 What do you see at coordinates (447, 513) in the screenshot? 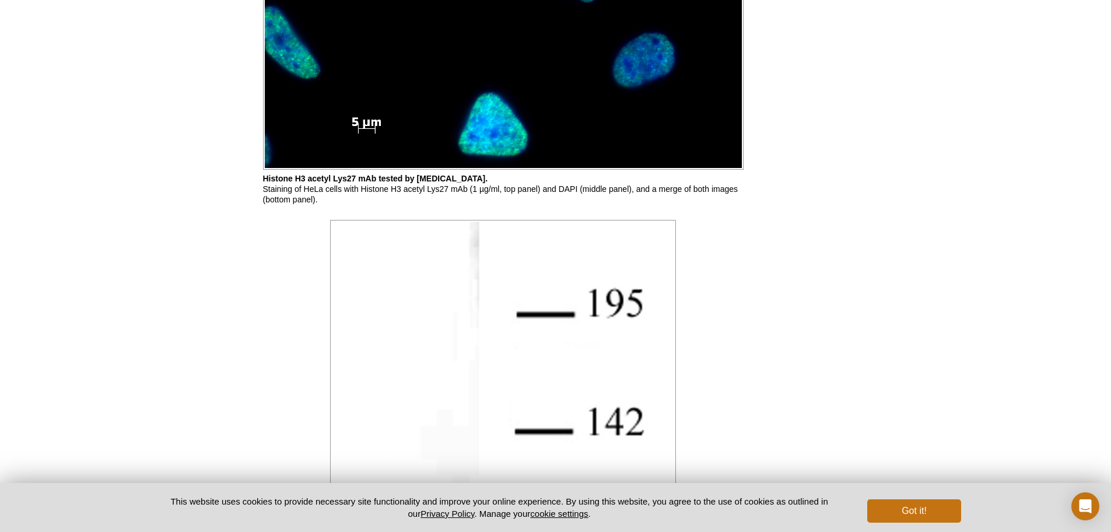
I see `a: Privacy Policy` at bounding box center [447, 513].